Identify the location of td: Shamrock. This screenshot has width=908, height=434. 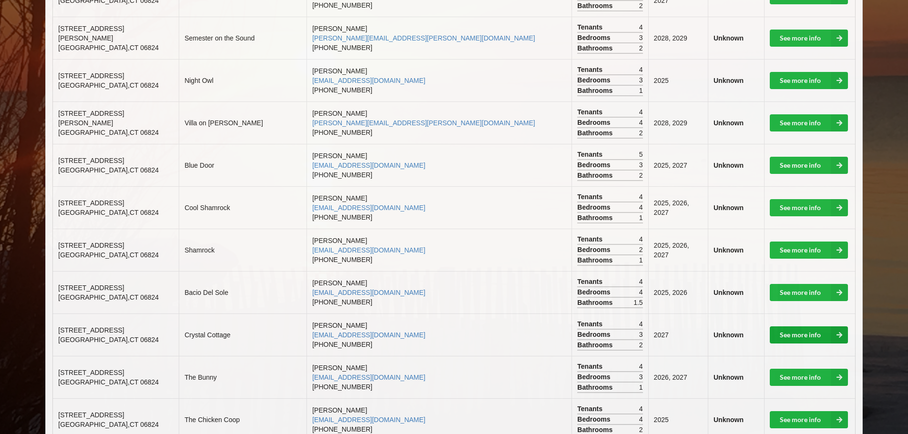
(243, 250).